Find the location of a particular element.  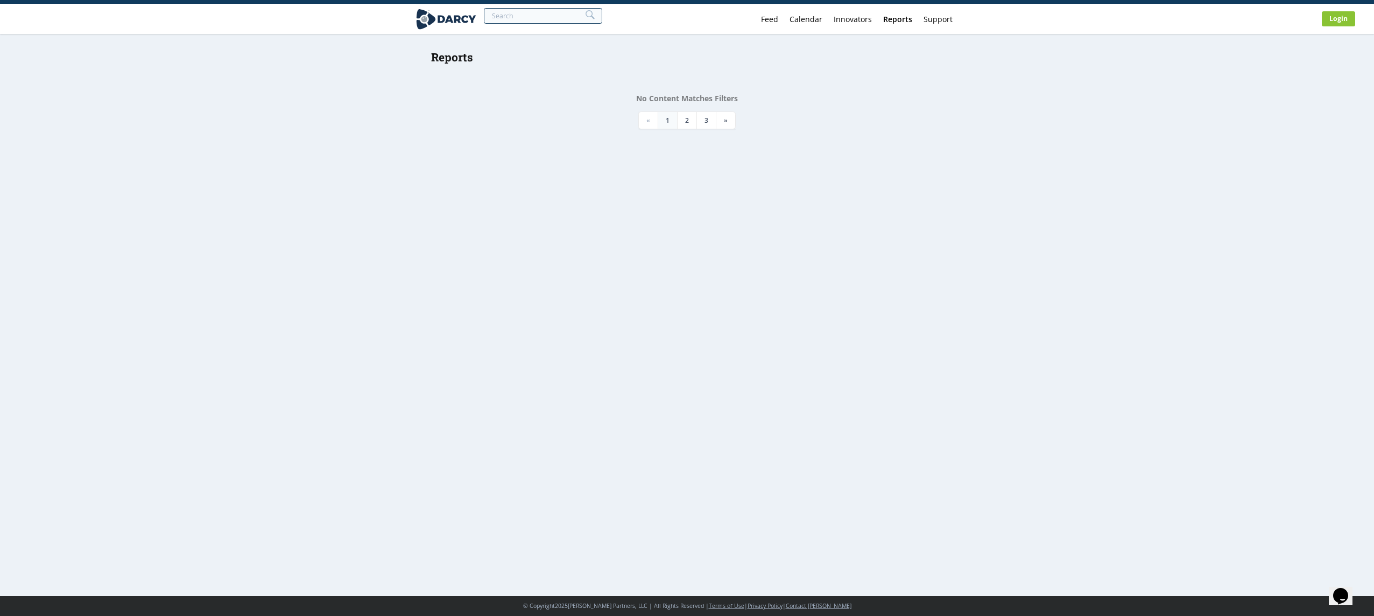

a: 2 is located at coordinates (687, 121).